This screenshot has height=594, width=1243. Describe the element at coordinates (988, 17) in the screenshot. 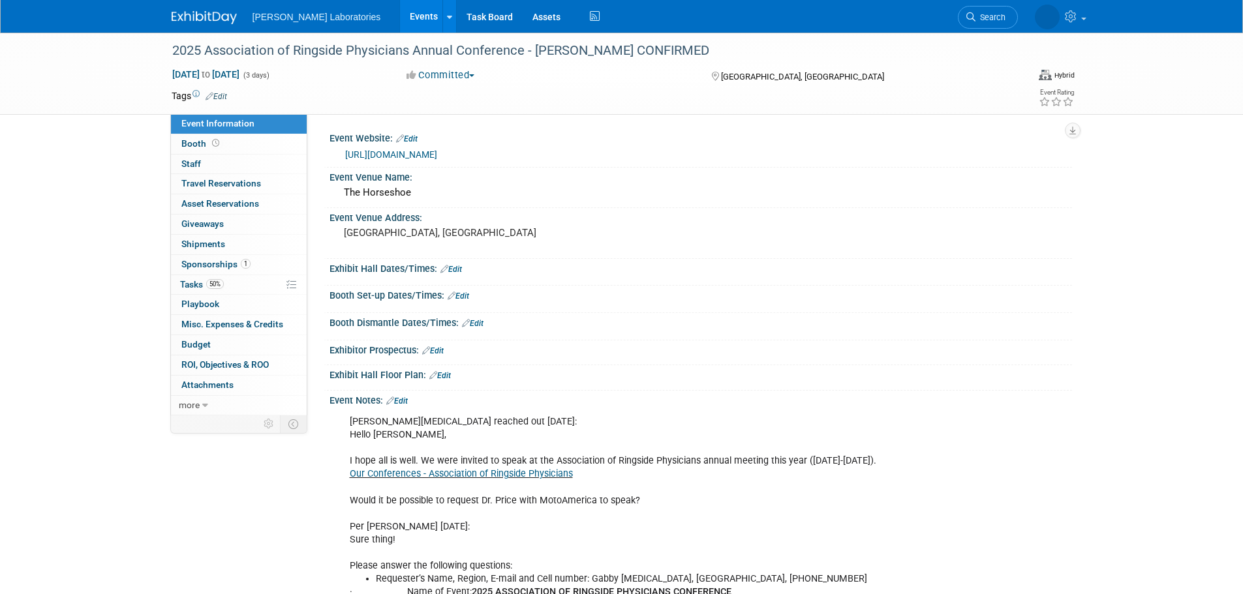

I see `a: Search` at that location.